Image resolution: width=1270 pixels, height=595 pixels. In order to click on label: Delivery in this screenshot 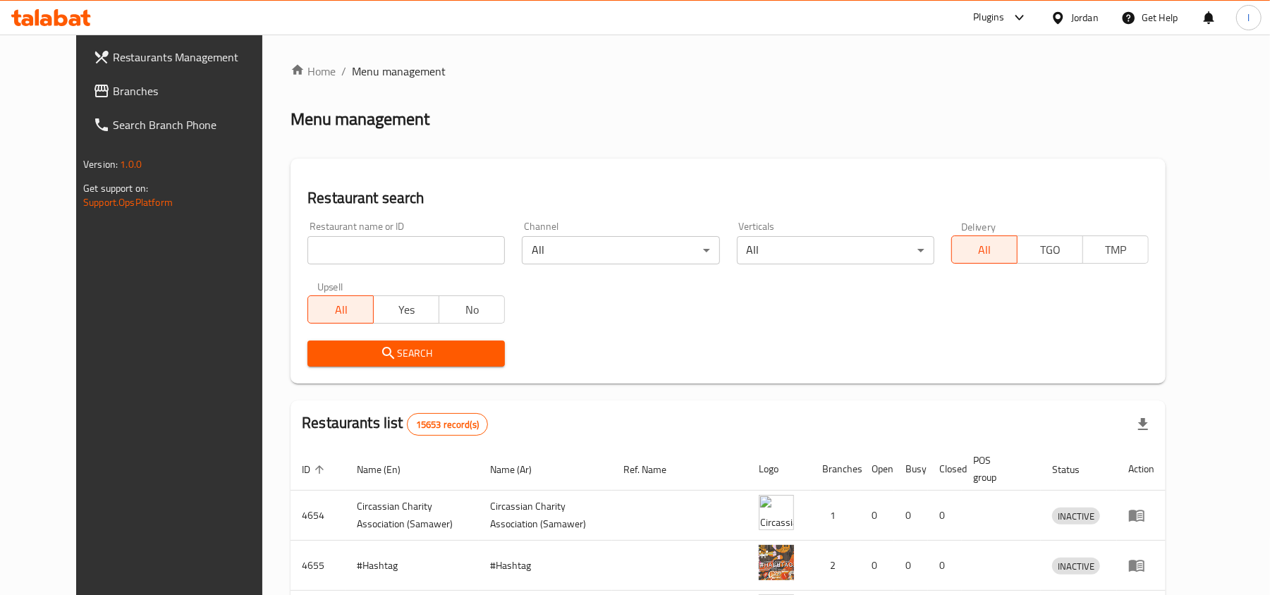, I will do `click(979, 226)`.